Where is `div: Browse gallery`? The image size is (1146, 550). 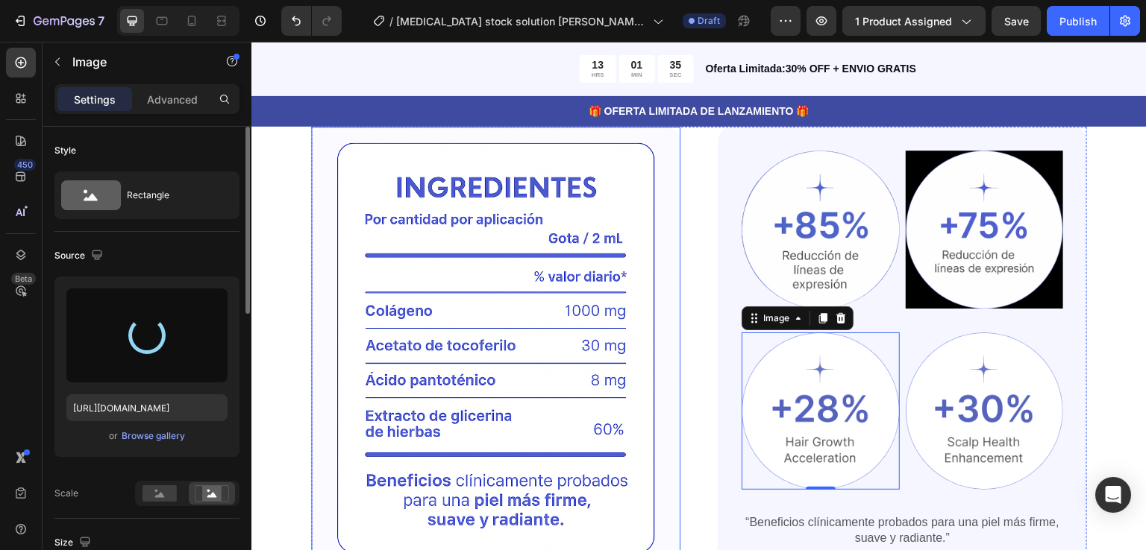 div: Browse gallery is located at coordinates (153, 436).